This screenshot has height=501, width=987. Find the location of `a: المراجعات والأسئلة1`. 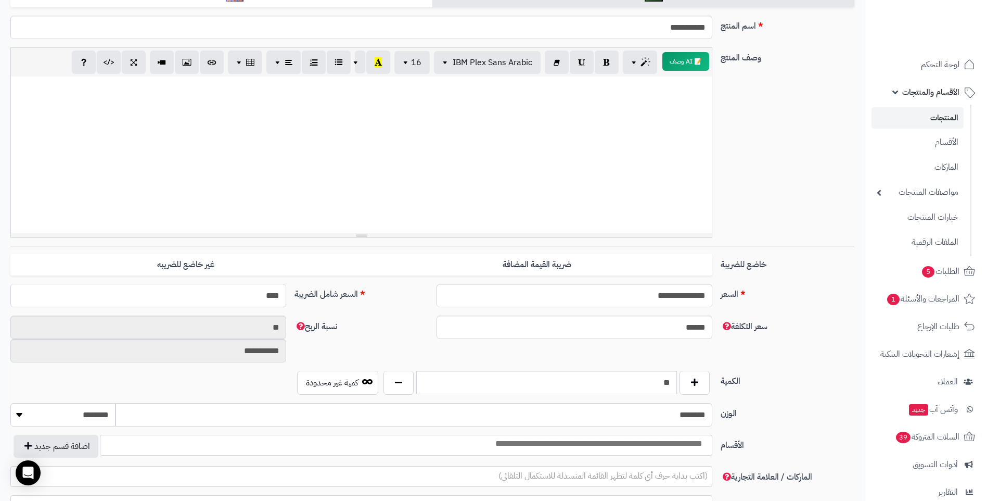

a: المراجعات والأسئلة1 is located at coordinates (926, 299).